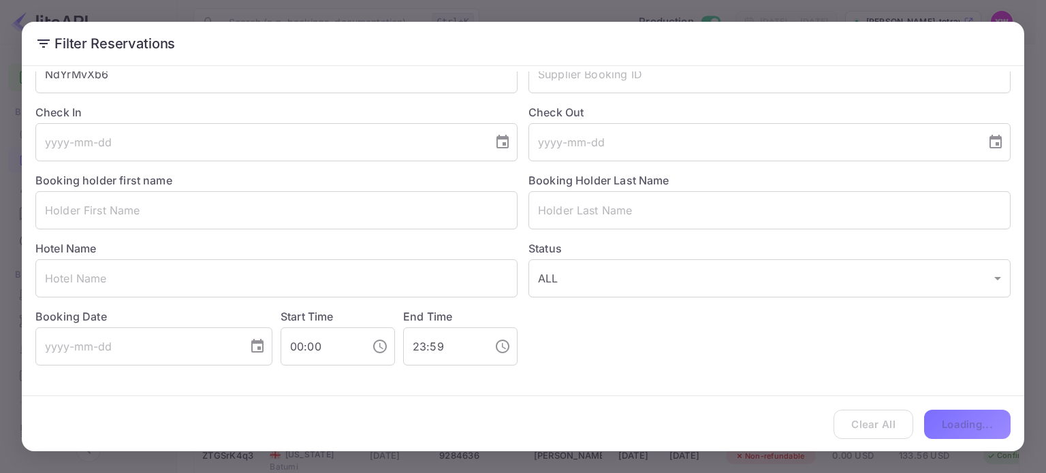 Image resolution: width=1046 pixels, height=473 pixels. I want to click on label: Check Out, so click(770, 112).